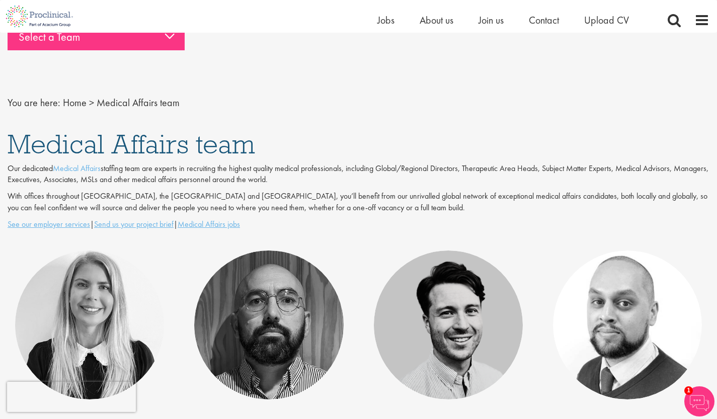 This screenshot has height=419, width=717. I want to click on u: Medical Affairs jobs, so click(209, 224).